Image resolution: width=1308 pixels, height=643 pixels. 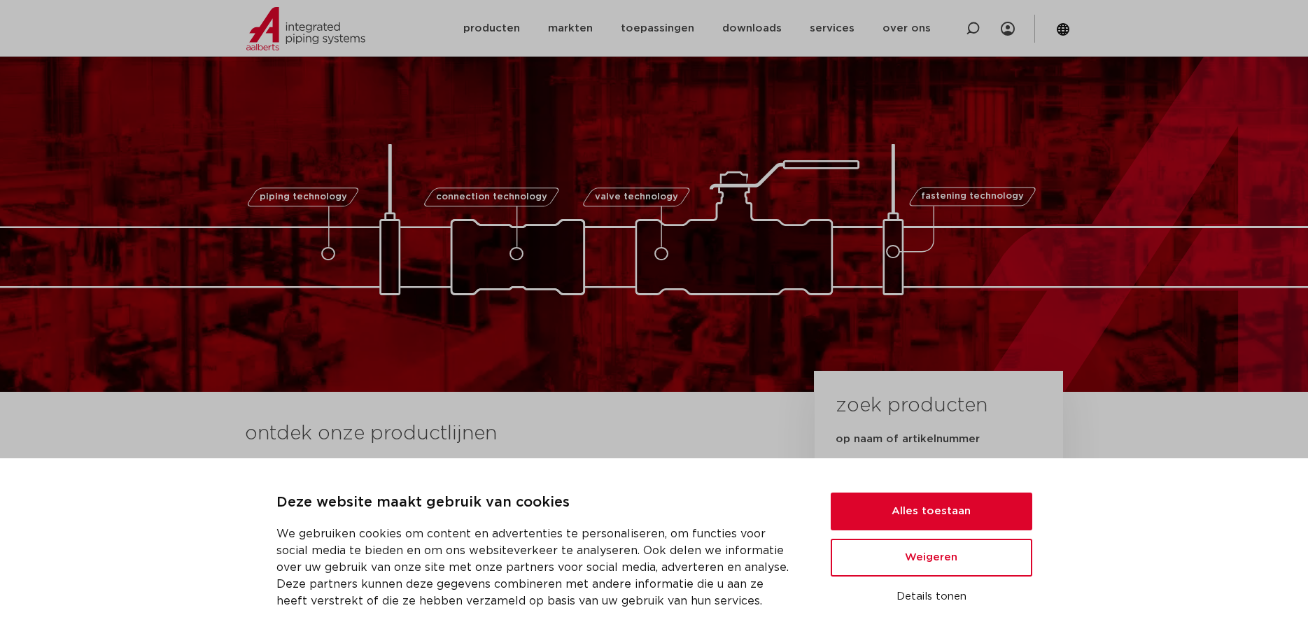 What do you see at coordinates (908, 440) in the screenshot?
I see `label: op naam of artikelnummer` at bounding box center [908, 440].